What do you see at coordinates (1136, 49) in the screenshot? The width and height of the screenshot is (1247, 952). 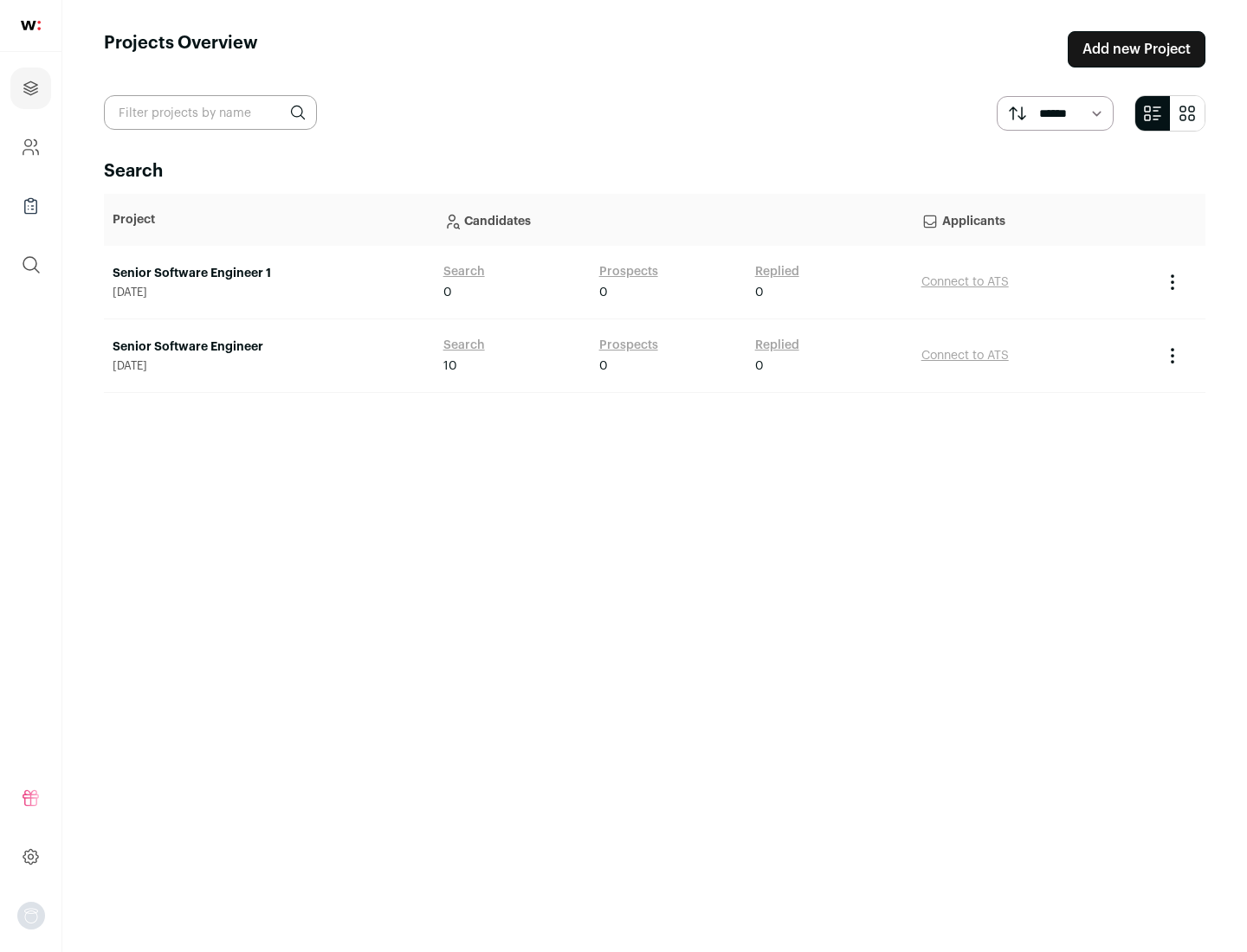 I see `a: Add new Project` at bounding box center [1136, 49].